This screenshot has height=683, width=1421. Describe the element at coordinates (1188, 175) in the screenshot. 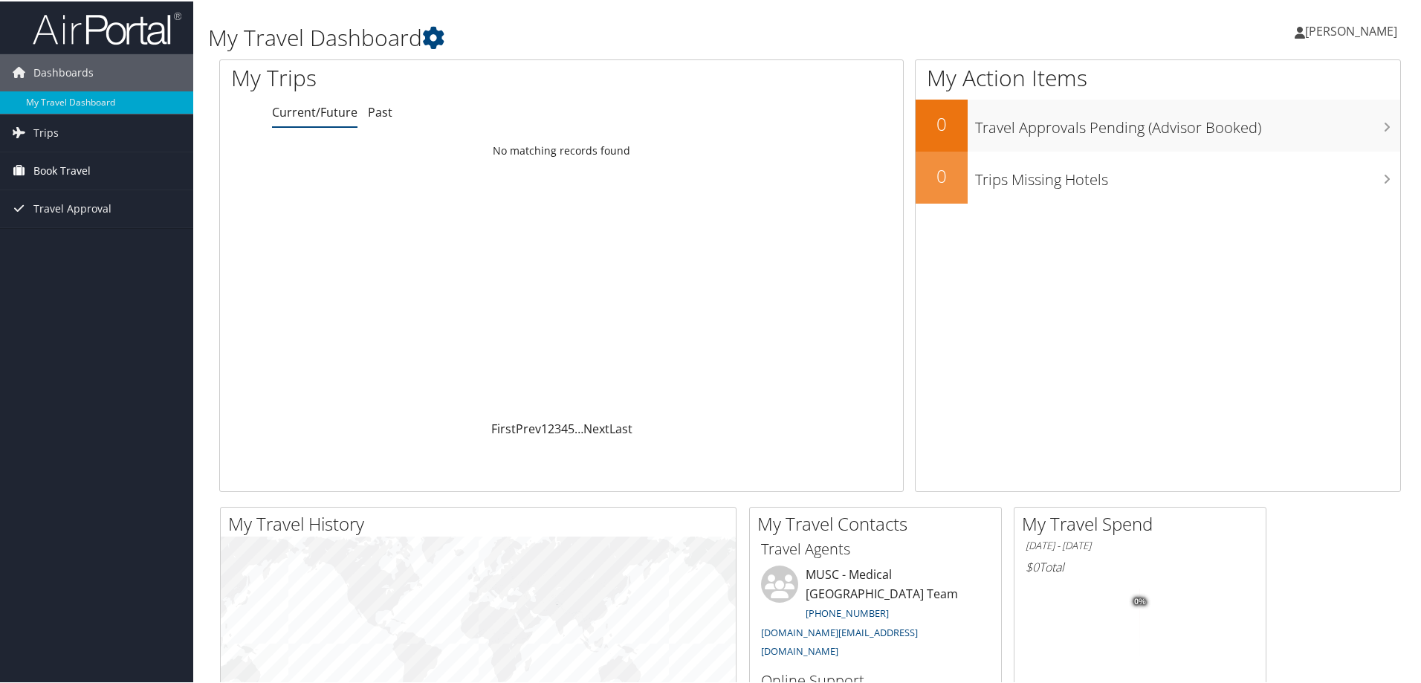

I see `h3: Trips Missing Hotels` at that location.